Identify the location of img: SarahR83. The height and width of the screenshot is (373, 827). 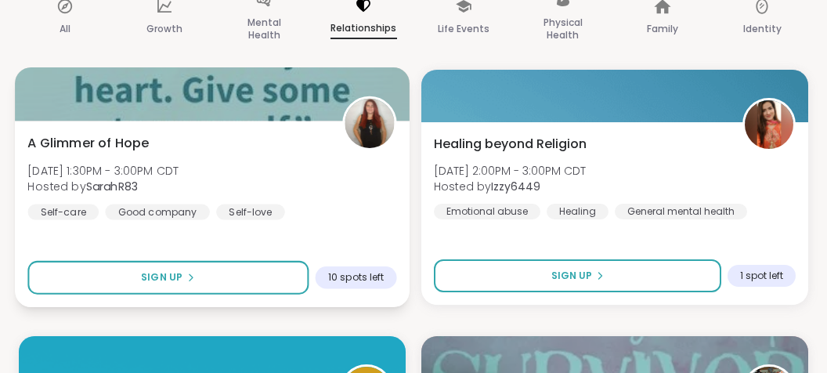
(369, 123).